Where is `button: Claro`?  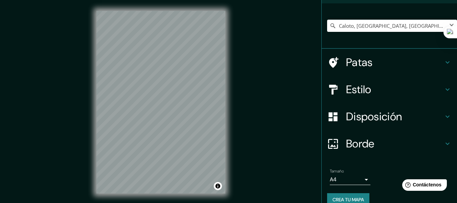 button: Claro is located at coordinates (452, 25).